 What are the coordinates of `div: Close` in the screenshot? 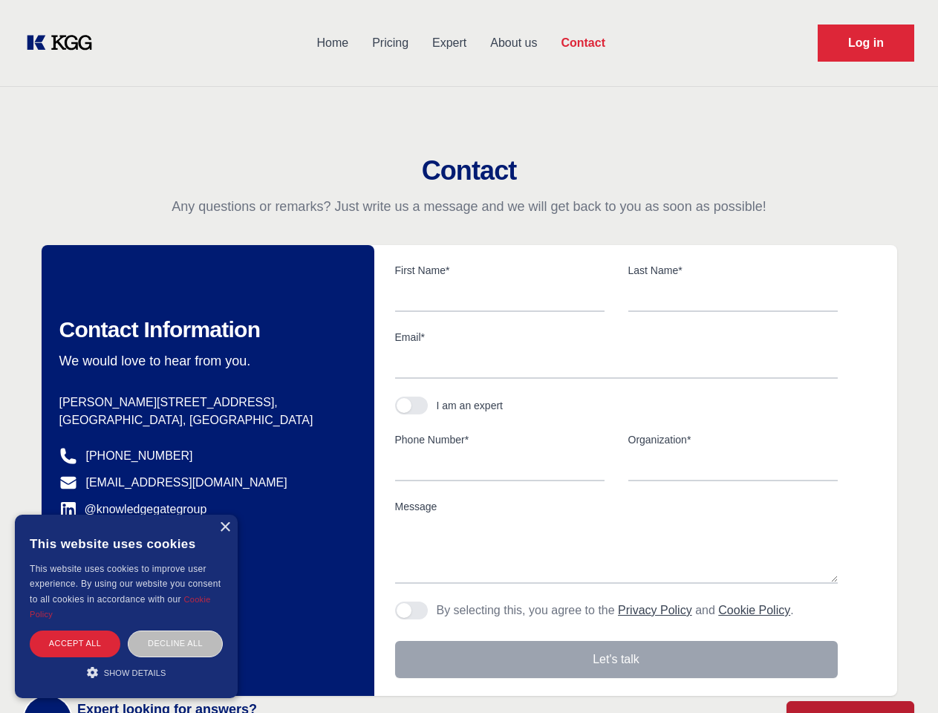 It's located at (224, 527).